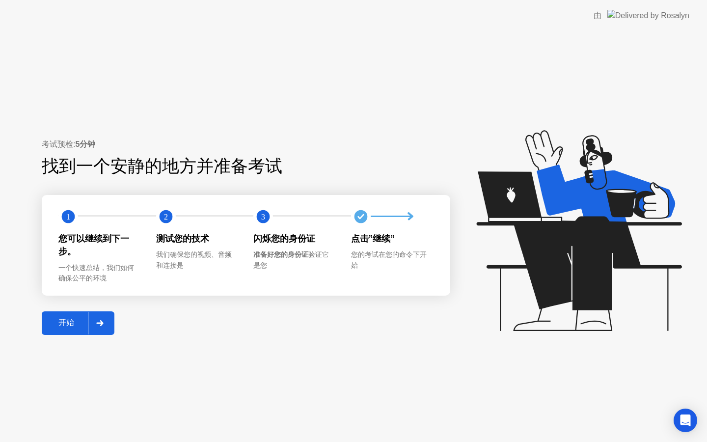  Describe the element at coordinates (68, 217) in the screenshot. I see `text: 1` at that location.